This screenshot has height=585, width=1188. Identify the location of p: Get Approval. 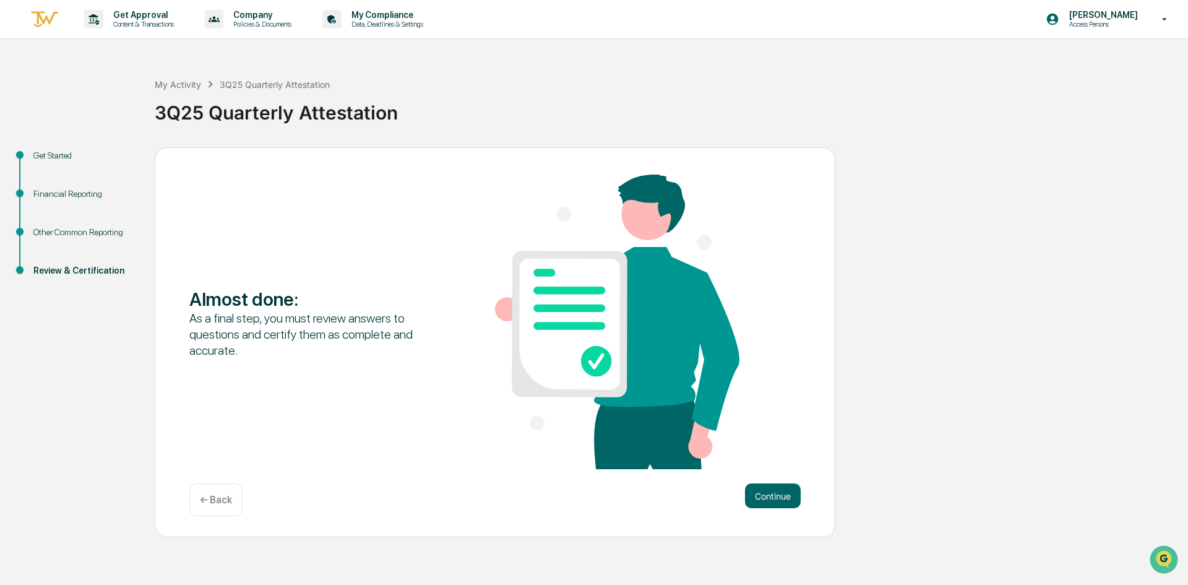
(142, 15).